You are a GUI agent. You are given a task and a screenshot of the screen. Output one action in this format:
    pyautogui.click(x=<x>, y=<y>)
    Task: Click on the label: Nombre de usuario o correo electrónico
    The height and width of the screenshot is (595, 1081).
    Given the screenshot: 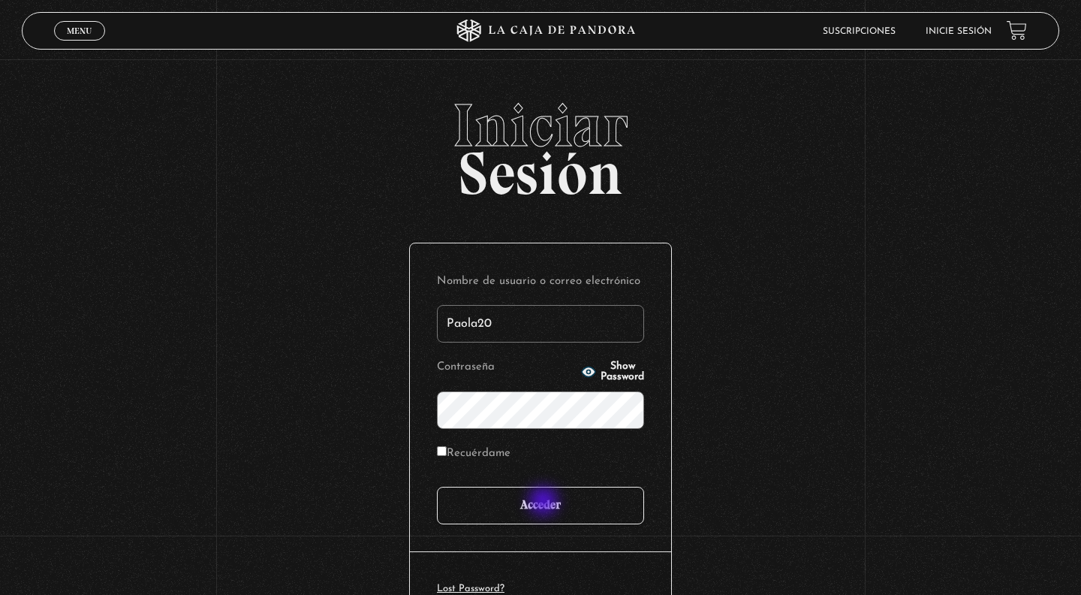 What is the action you would take?
    pyautogui.click(x=541, y=282)
    